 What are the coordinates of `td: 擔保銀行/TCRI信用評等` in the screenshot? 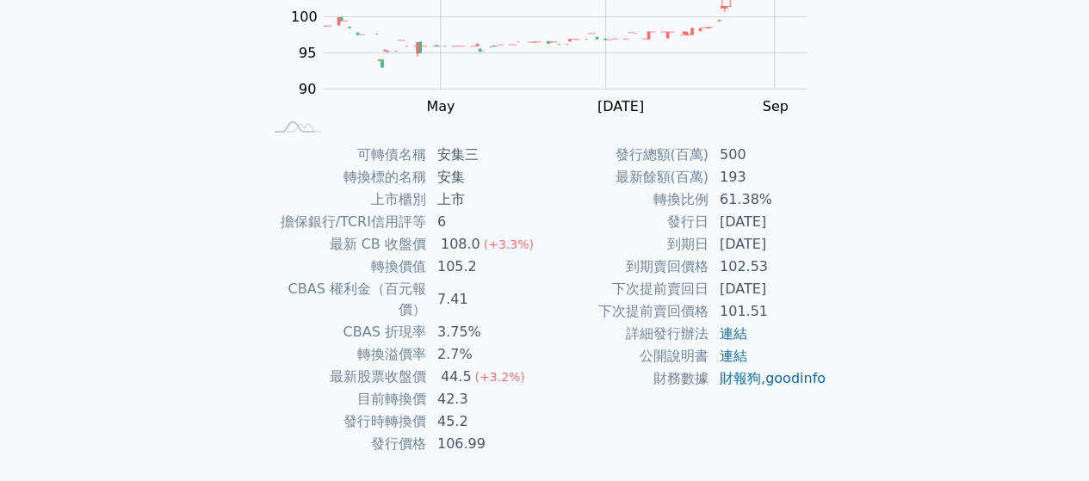 It's located at (344, 222).